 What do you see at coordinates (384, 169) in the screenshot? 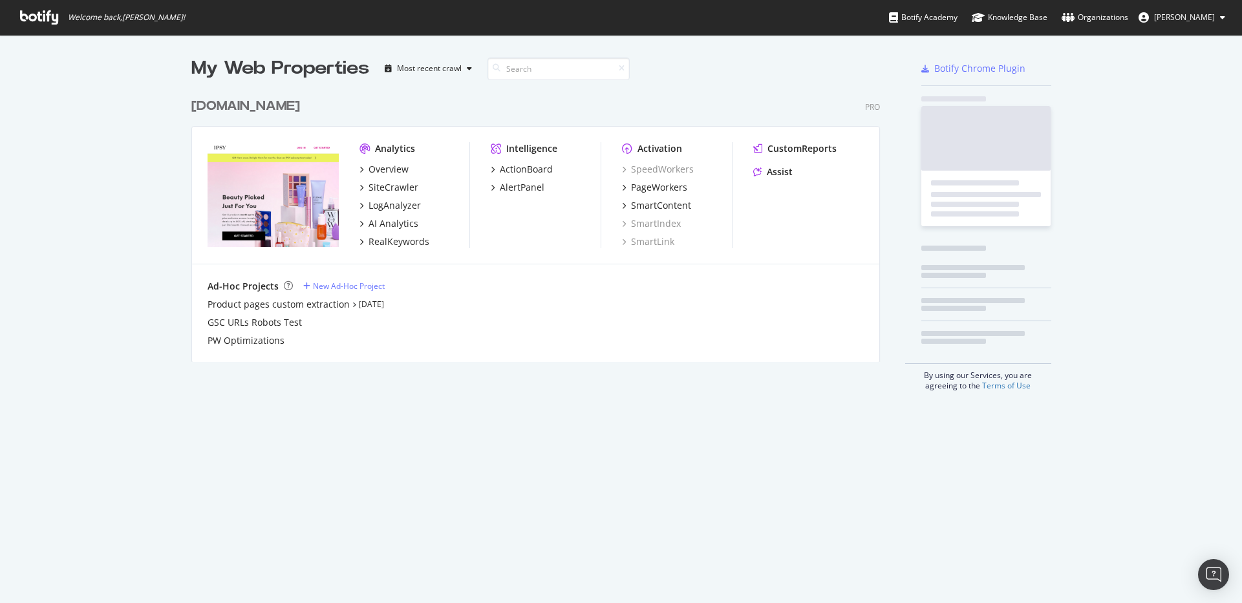
I see `a: Overview` at bounding box center [384, 169].